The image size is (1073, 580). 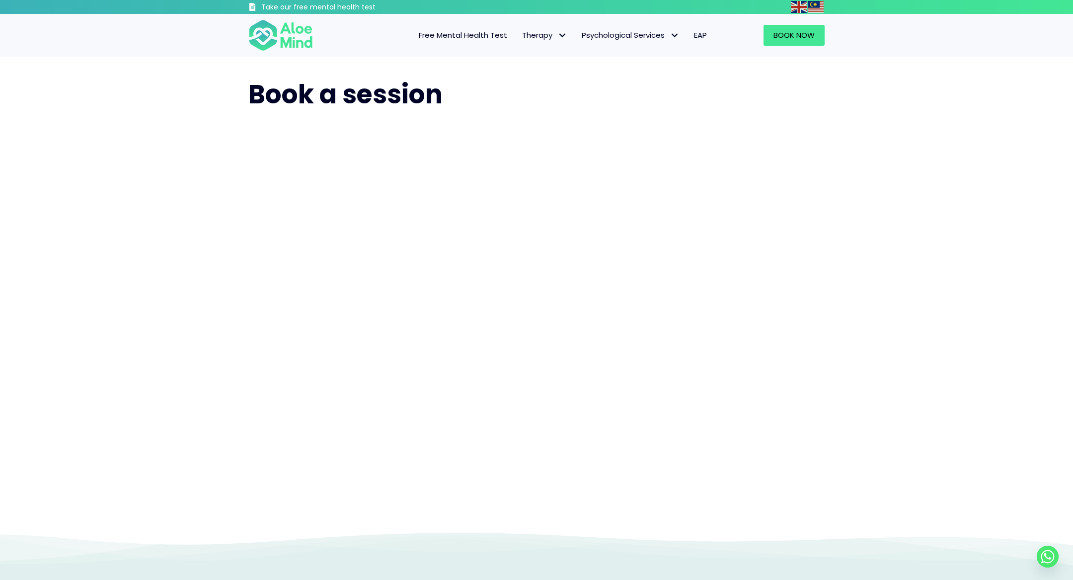 What do you see at coordinates (816, 7) in the screenshot?
I see `img: ms` at bounding box center [816, 7].